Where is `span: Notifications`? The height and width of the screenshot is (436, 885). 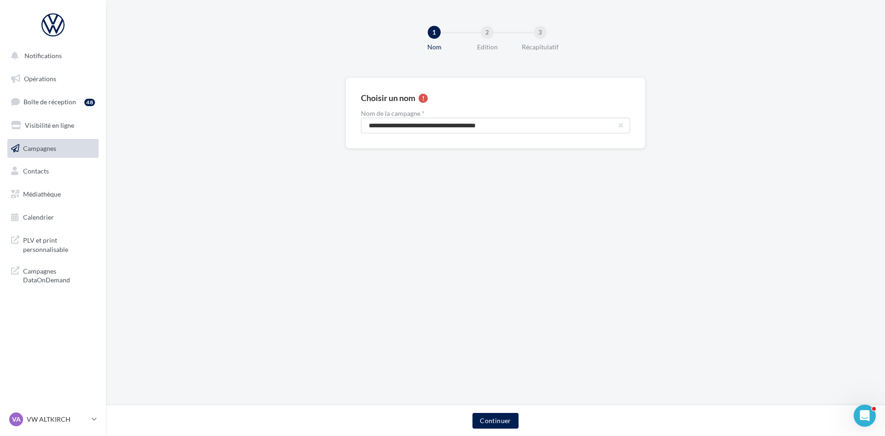 span: Notifications is located at coordinates (43, 55).